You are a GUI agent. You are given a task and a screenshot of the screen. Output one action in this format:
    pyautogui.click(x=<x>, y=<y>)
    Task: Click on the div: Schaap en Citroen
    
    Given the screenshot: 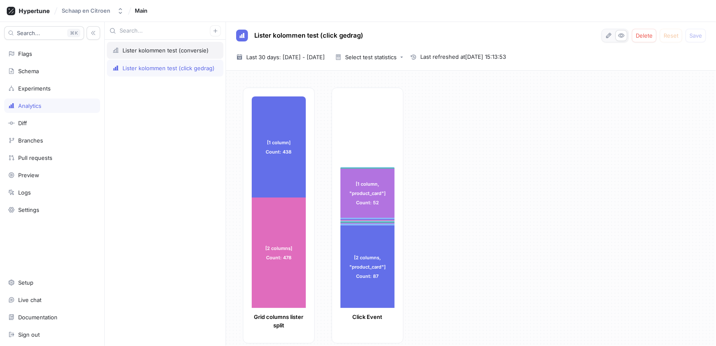 What is the action you would take?
    pyautogui.click(x=86, y=11)
    